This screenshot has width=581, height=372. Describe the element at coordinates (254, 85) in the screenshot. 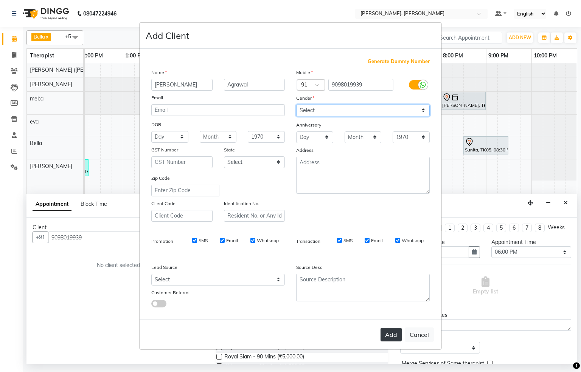

I see `input: Last Name` at that location.